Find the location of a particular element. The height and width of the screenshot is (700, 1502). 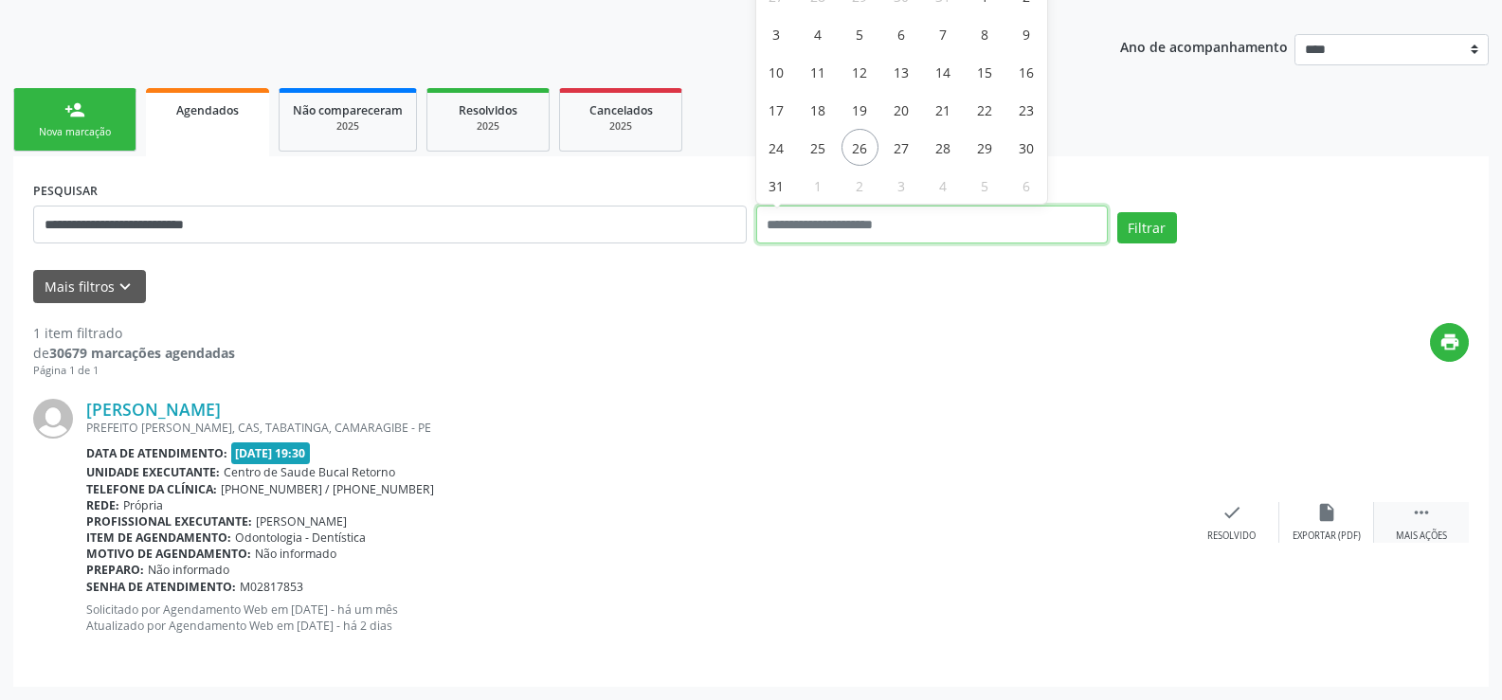

div: 1 item filtrado is located at coordinates (134, 333).